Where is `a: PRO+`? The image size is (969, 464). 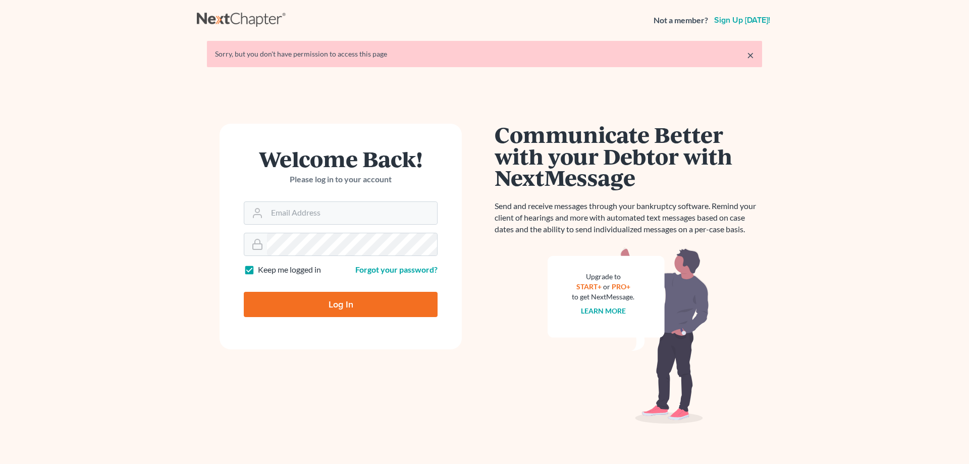
a: PRO+ is located at coordinates (621, 286).